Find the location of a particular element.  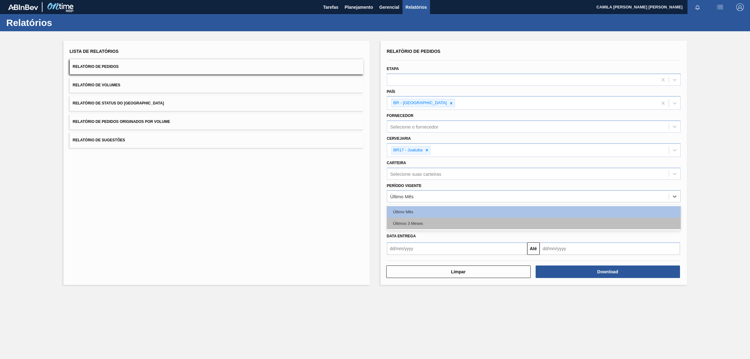

span: Relatório de Sugestões is located at coordinates (99, 140).